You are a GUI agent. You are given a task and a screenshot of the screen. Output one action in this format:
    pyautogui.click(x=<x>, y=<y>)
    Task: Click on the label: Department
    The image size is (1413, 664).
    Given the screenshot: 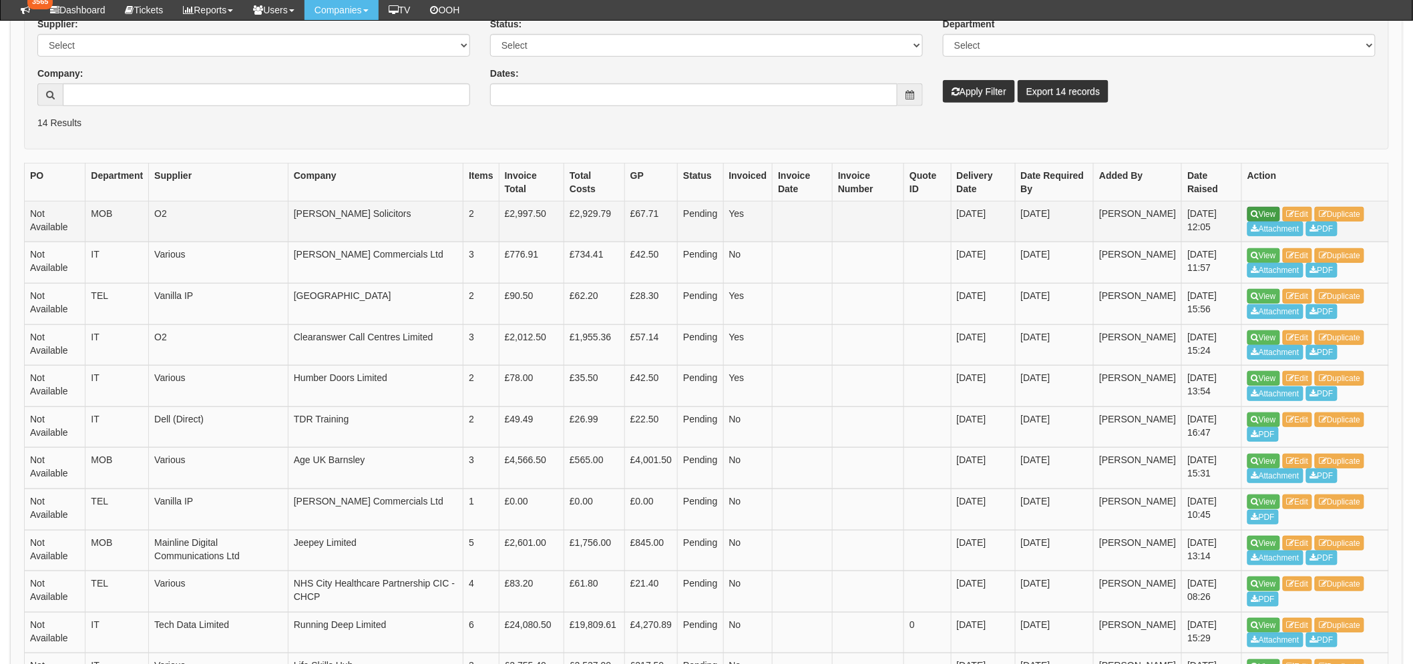 What is the action you would take?
    pyautogui.click(x=969, y=24)
    